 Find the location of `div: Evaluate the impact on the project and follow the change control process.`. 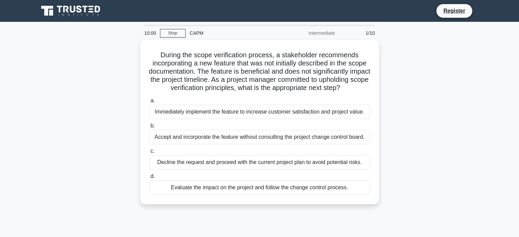

div: Evaluate the impact on the project and follow the change control process. is located at coordinates (260, 188).